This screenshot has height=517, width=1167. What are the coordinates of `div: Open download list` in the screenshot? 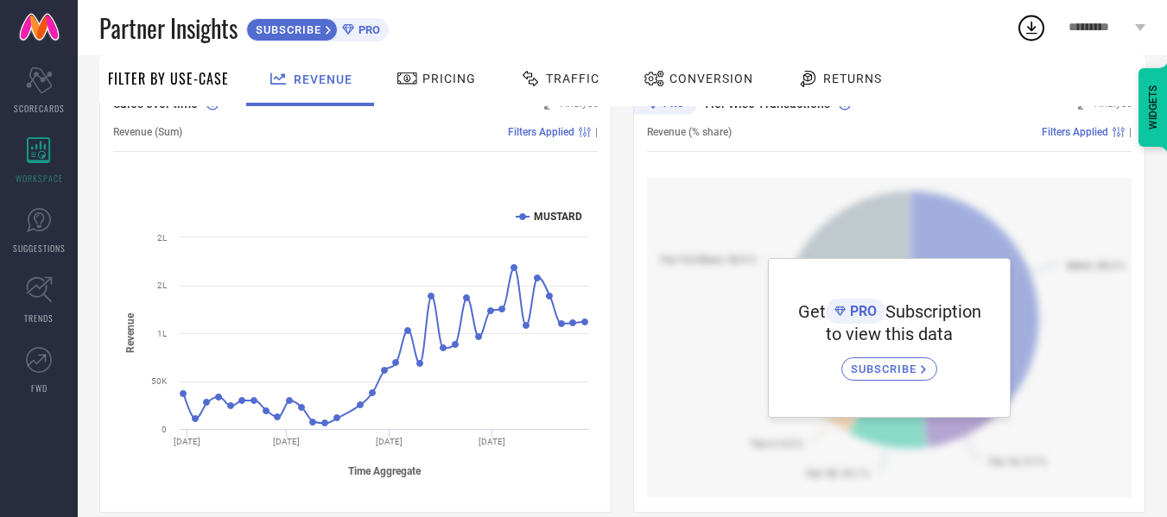 It's located at (1031, 28).